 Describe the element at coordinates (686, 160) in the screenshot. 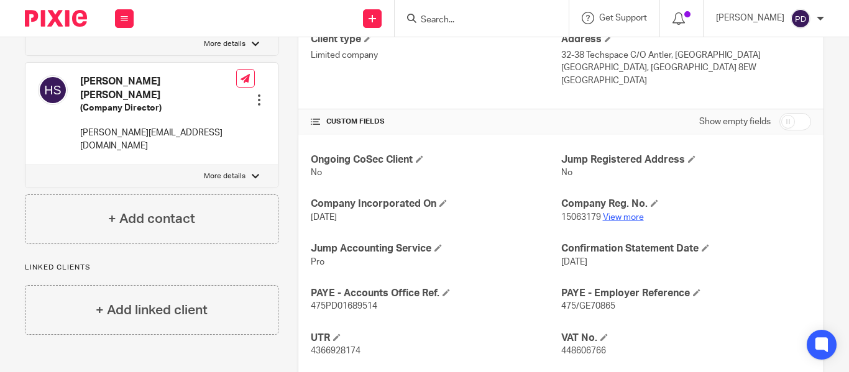

I see `h4: Jump Registered Address` at that location.